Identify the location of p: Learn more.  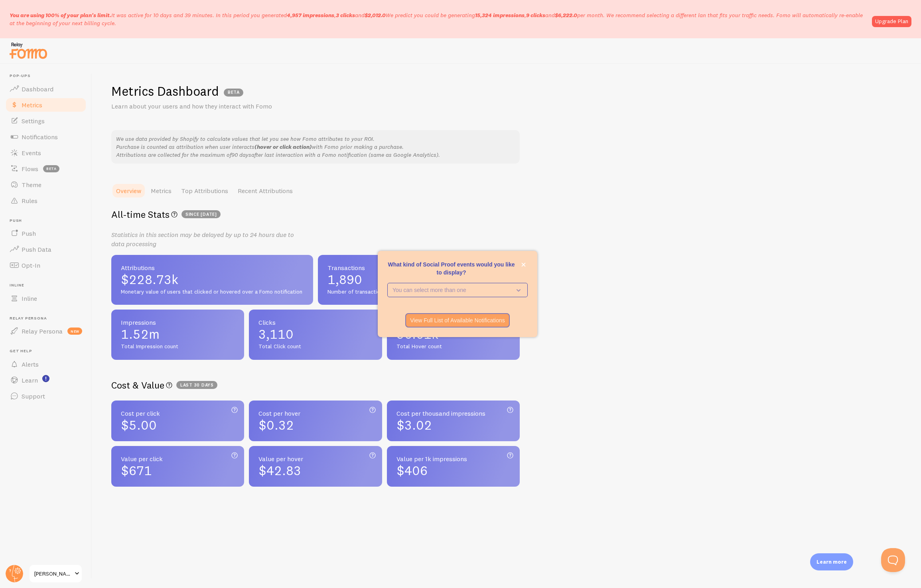
(832, 562).